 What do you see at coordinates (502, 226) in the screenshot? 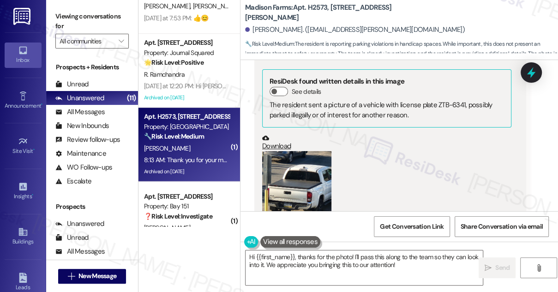
I see `span: Share Conversation via email` at bounding box center [502, 226].